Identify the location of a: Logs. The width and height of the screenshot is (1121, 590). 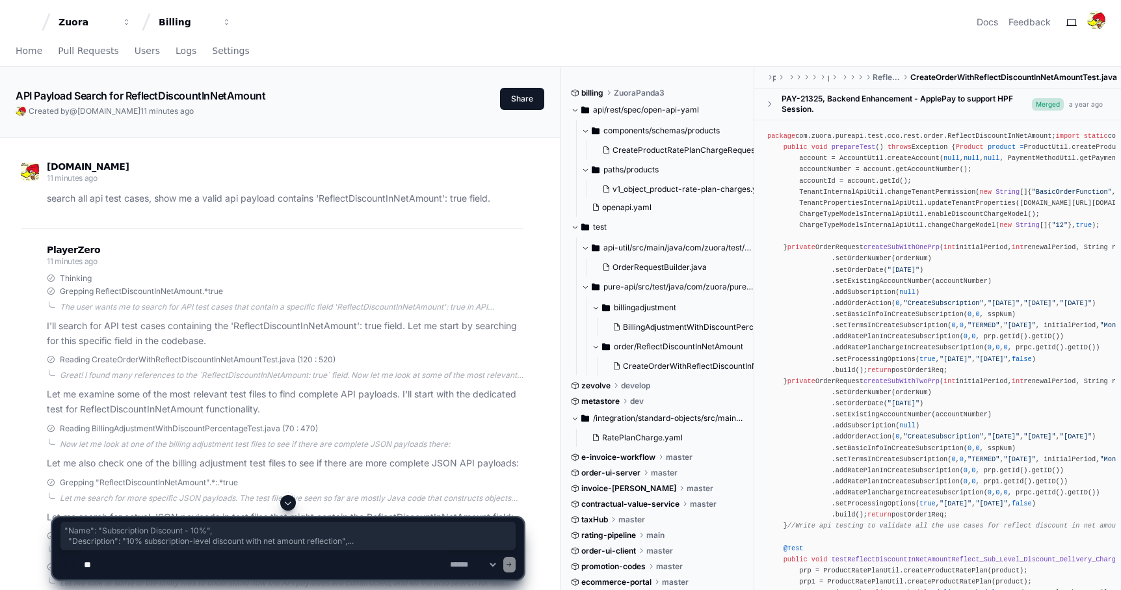
(186, 51).